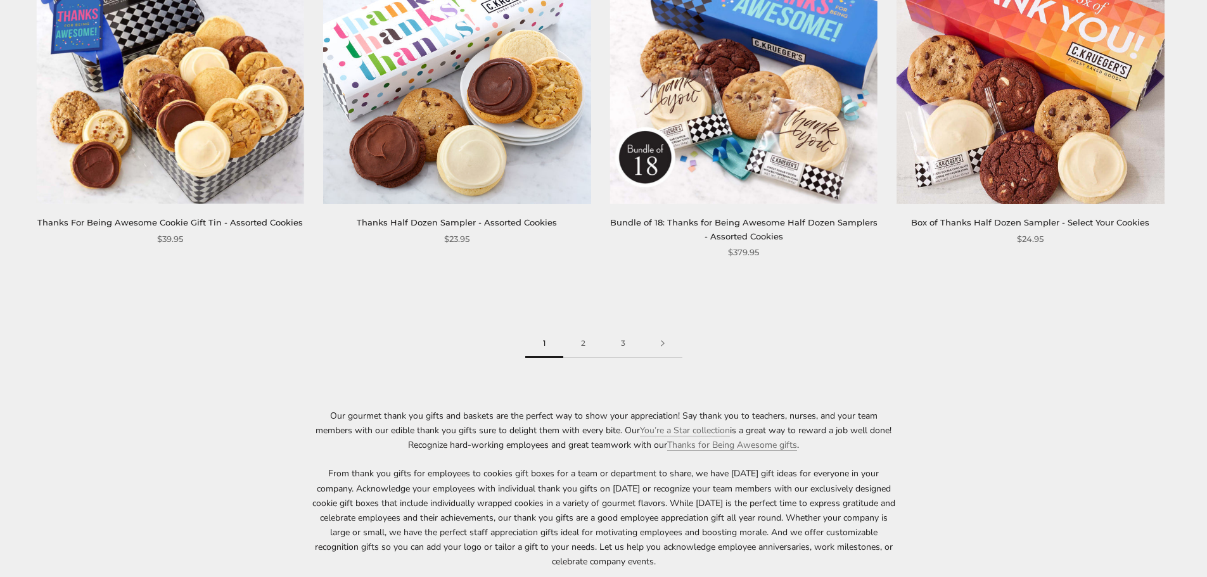  Describe the element at coordinates (457, 222) in the screenshot. I see `a: Thanks Half Dozen Sampler - Assorted Cookies` at that location.